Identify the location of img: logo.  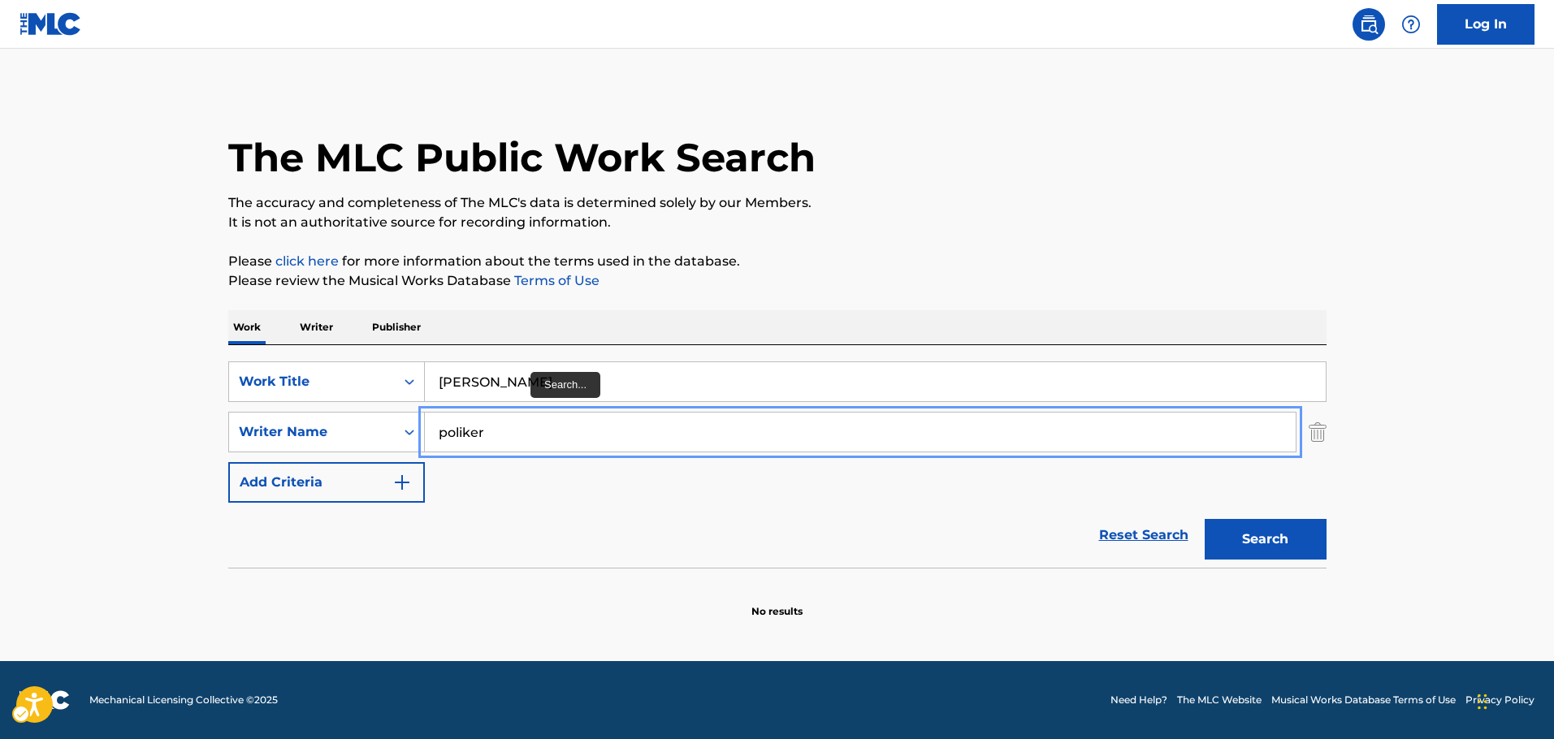
(45, 700).